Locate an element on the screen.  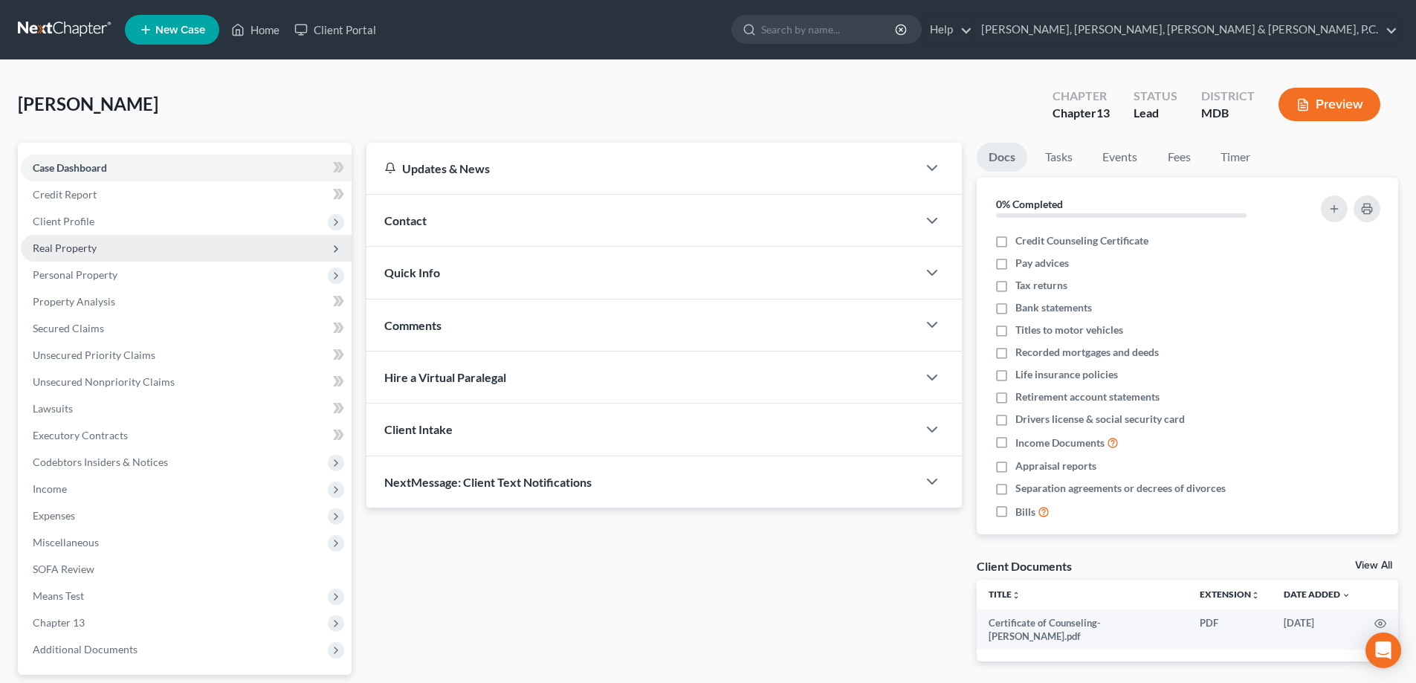
a: Case Dashboard is located at coordinates (186, 168).